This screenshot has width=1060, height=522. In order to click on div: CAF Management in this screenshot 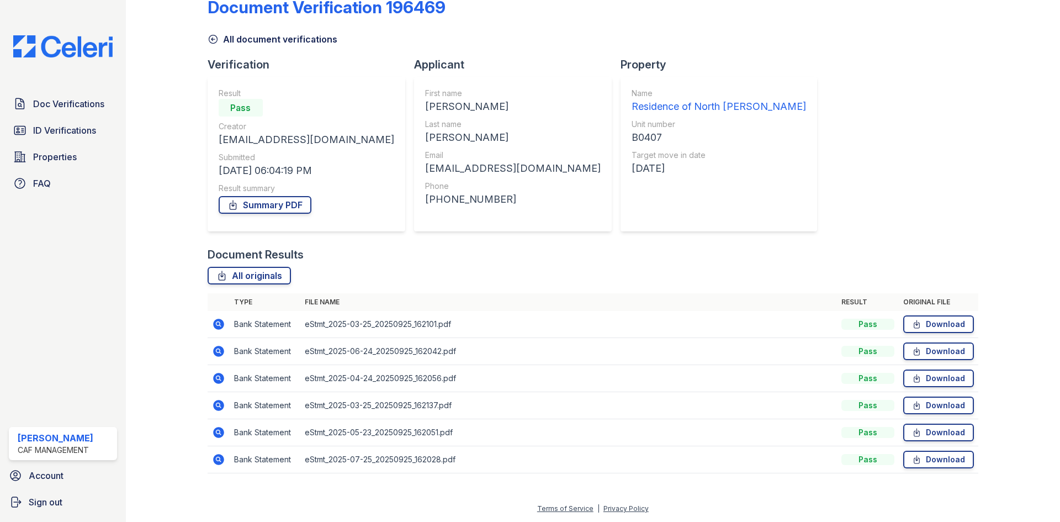, I will do `click(55, 450)`.